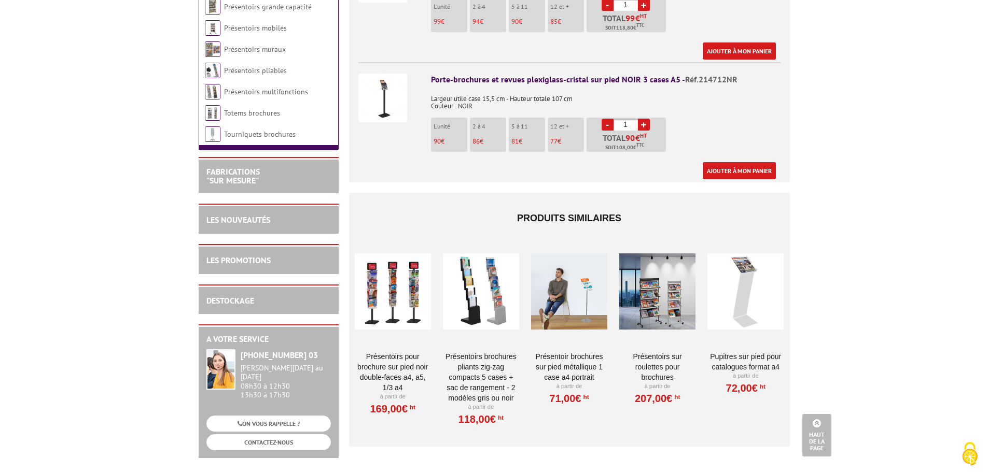 The width and height of the screenshot is (988, 472). I want to click on a: 118,00€HT, so click(481, 420).